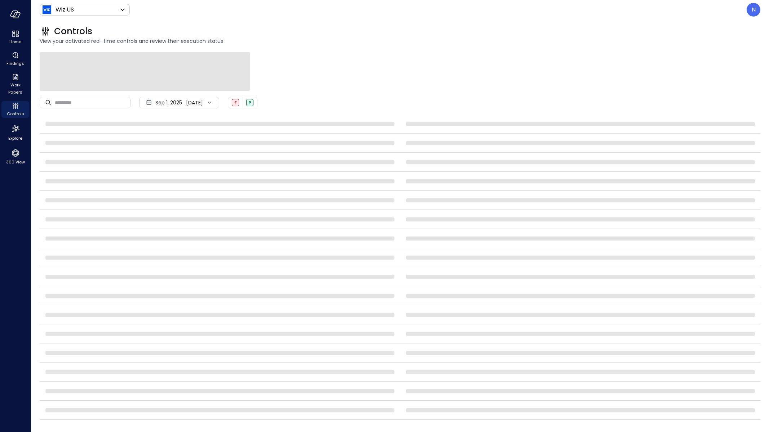  I want to click on div: Work Papers, so click(15, 84).